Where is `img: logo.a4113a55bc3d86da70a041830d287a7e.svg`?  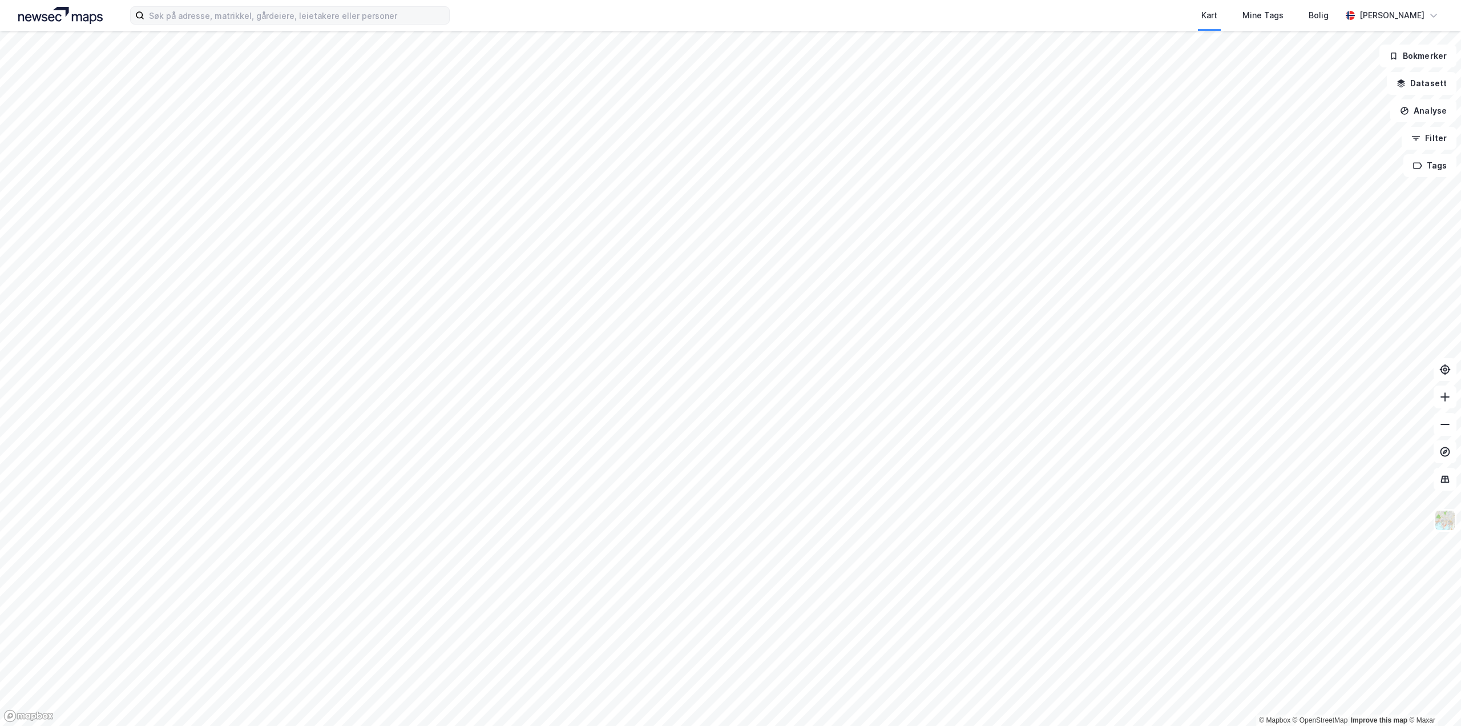 img: logo.a4113a55bc3d86da70a041830d287a7e.svg is located at coordinates (61, 15).